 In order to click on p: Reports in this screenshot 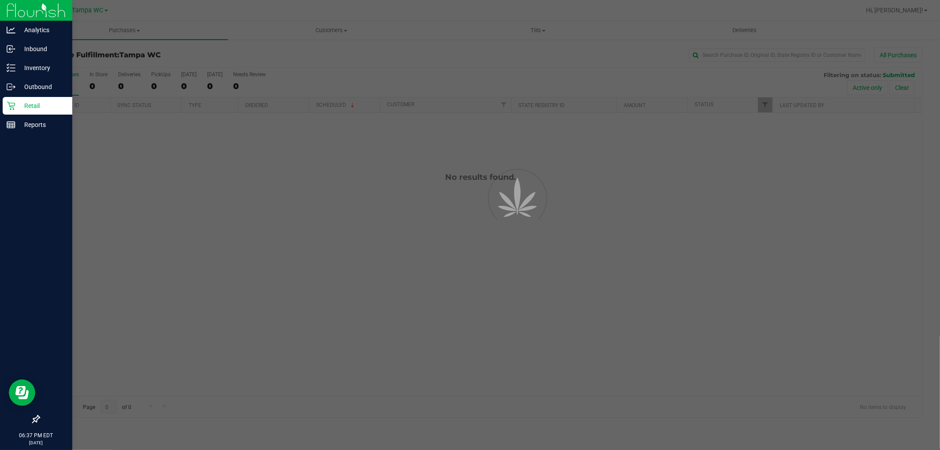, I will do `click(42, 125)`.